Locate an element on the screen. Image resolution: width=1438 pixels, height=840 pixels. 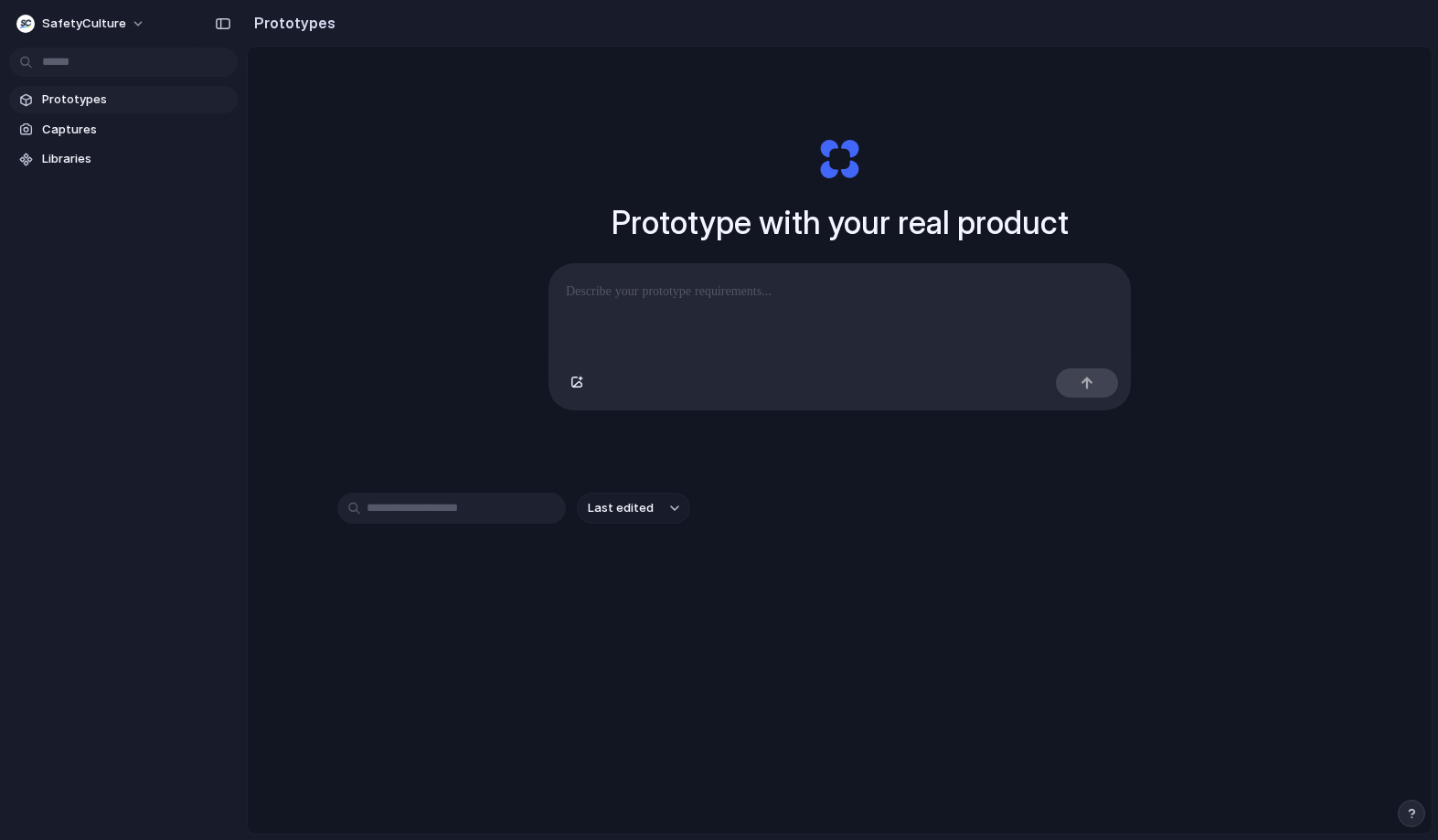
h1: Prototype with your real product is located at coordinates (840, 222).